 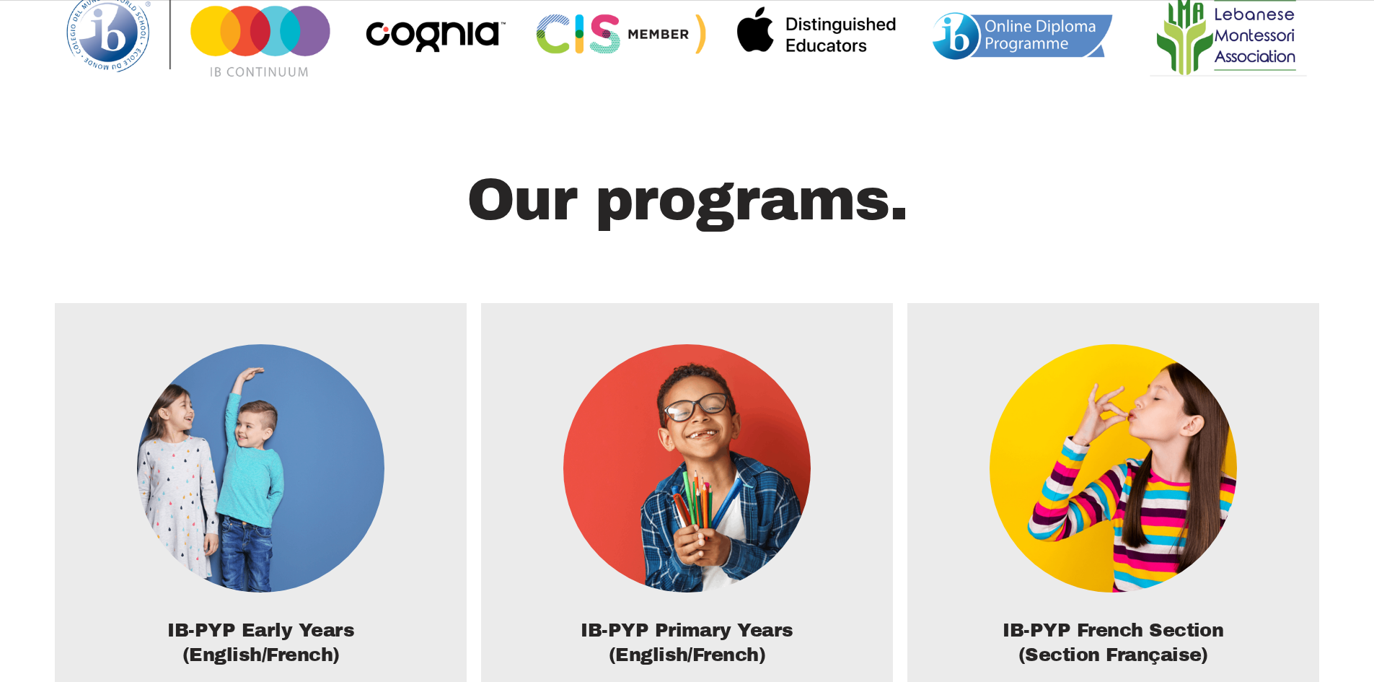 What do you see at coordinates (687, 200) in the screenshot?
I see `p: Our programs.` at bounding box center [687, 200].